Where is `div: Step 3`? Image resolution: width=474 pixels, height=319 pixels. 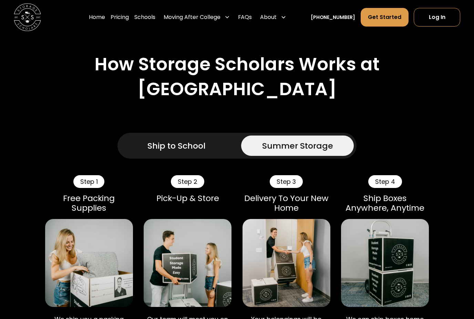
div: Step 3 is located at coordinates (286, 181).